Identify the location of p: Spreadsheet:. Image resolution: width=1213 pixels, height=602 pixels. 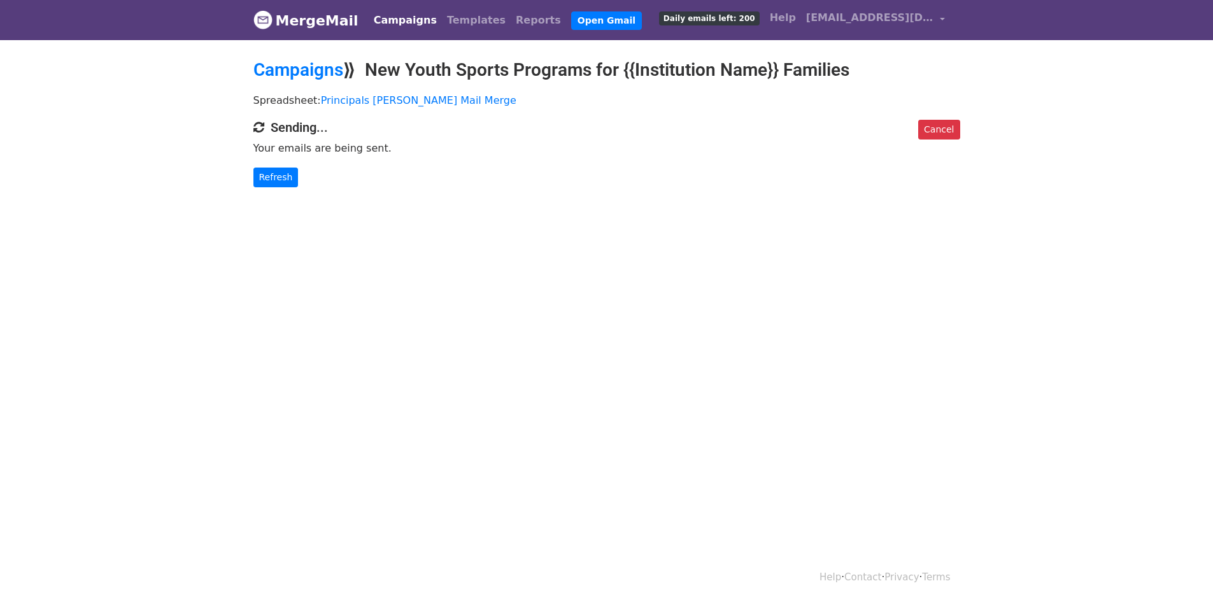
(607, 100).